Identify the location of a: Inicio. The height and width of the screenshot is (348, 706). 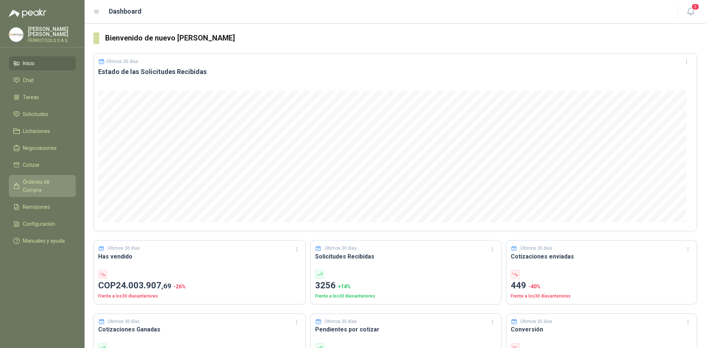
(42, 63).